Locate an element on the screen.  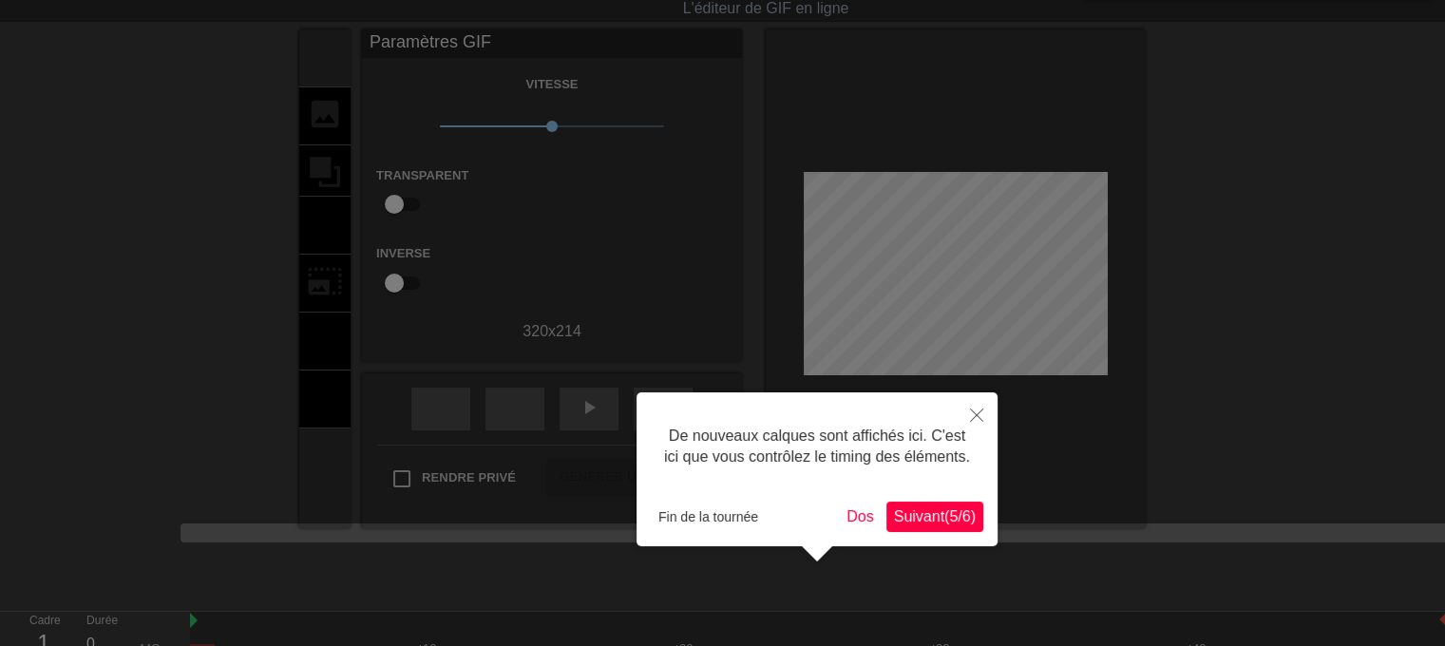
font: Fin de la tournée is located at coordinates (708, 517).